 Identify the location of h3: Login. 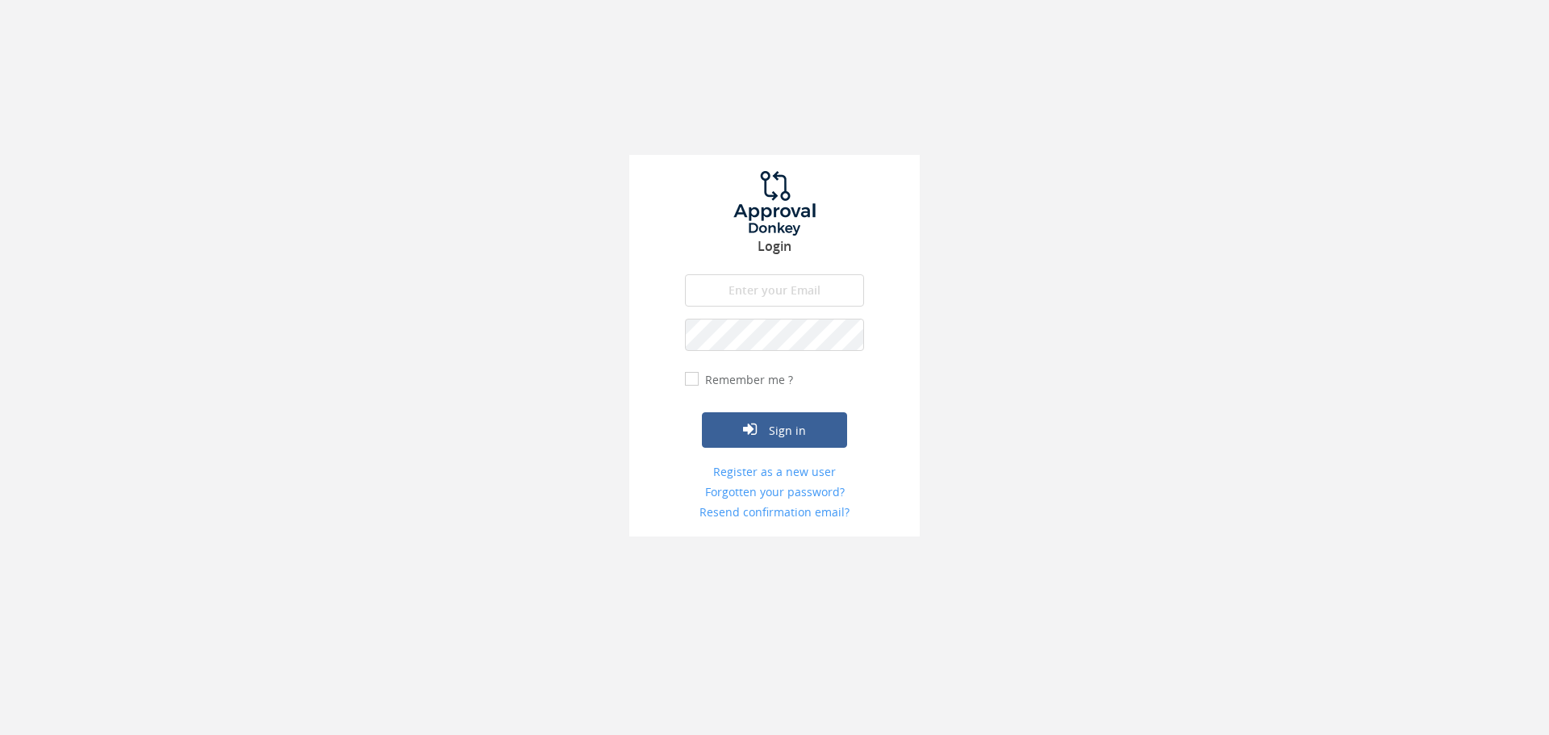
(774, 247).